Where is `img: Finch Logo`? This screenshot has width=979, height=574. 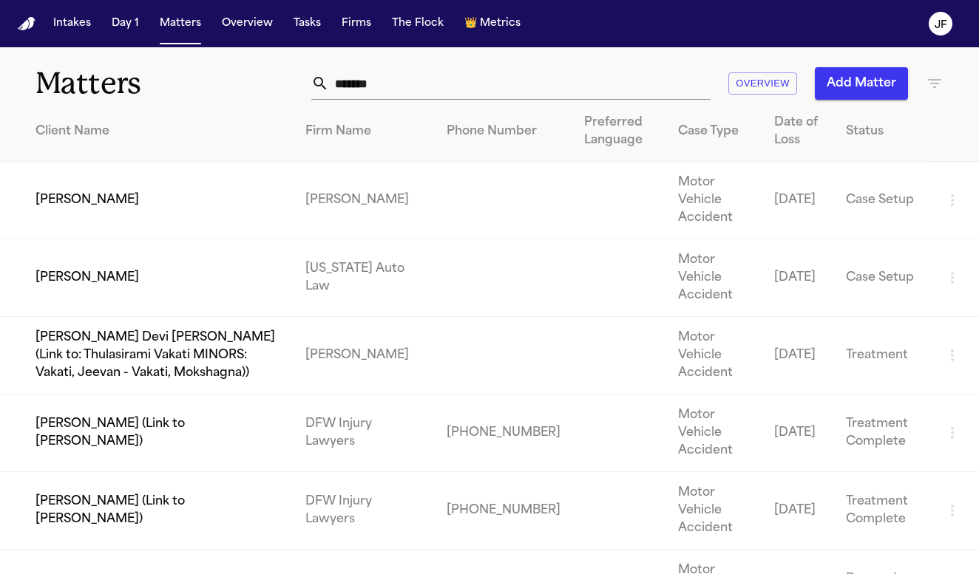
img: Finch Logo is located at coordinates (27, 24).